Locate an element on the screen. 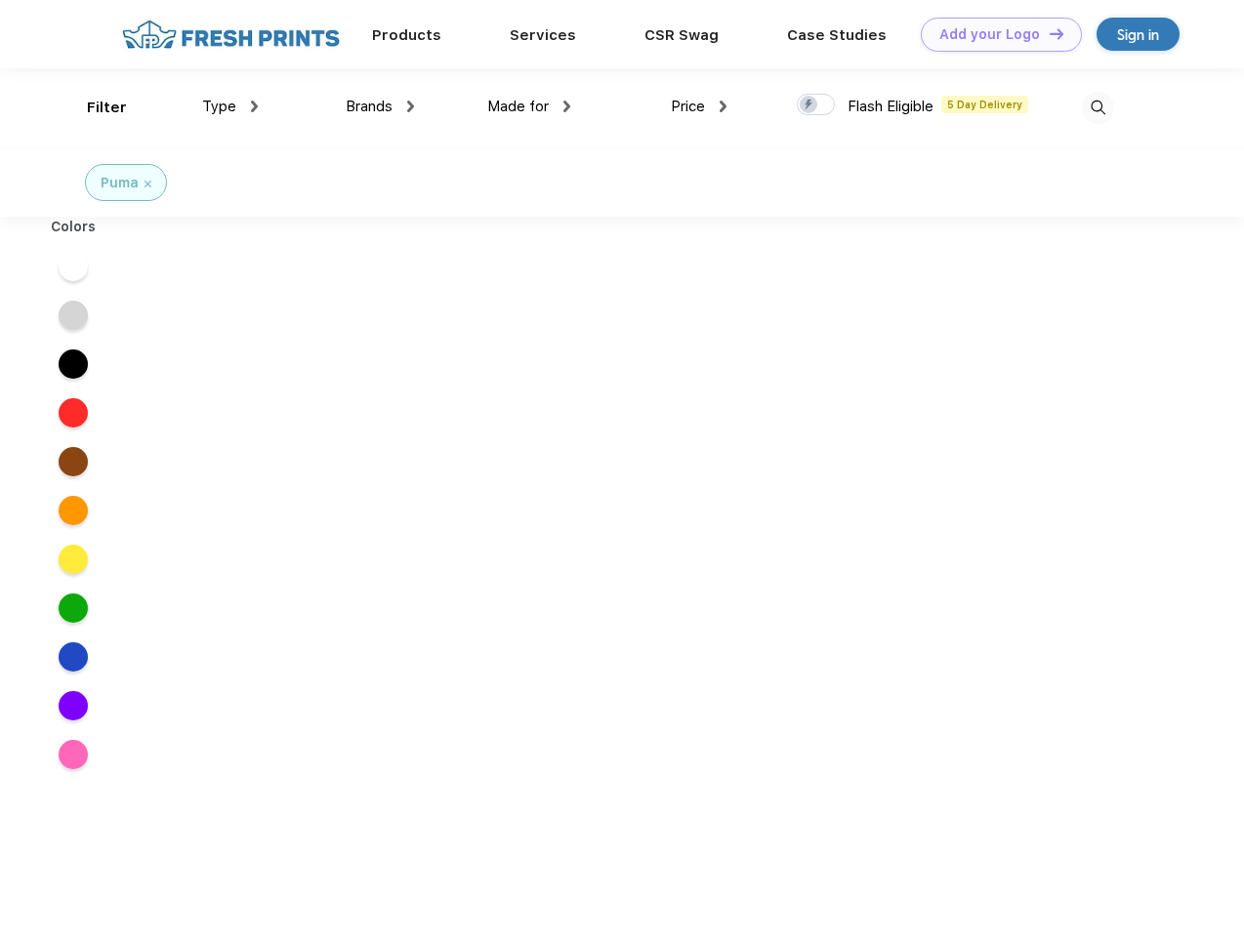 This screenshot has width=1244, height=937. div: Puma is located at coordinates (119, 183).